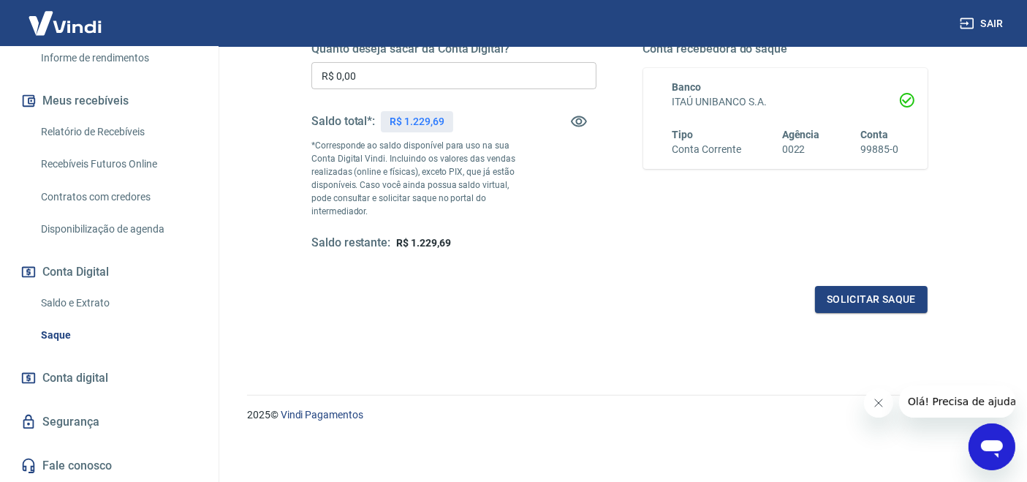 The height and width of the screenshot is (482, 1027). I want to click on span: Olá! Precisa de ajuda?, so click(66, 16).